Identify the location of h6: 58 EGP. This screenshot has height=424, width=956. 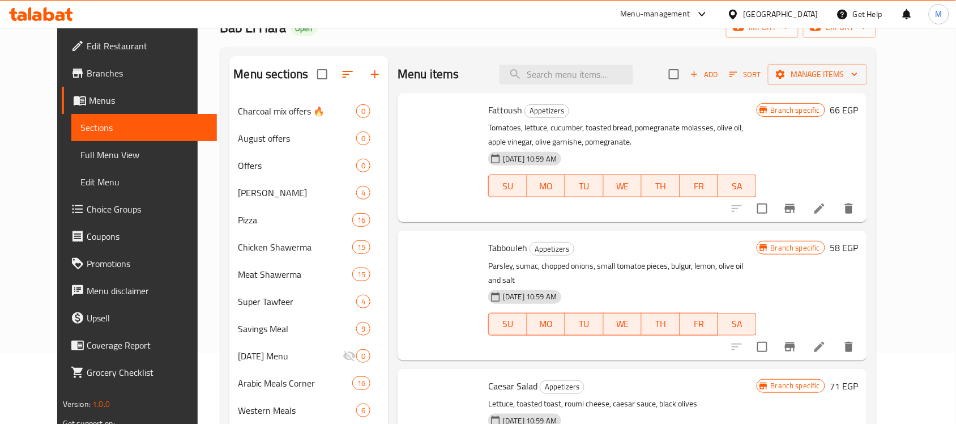
(844, 247).